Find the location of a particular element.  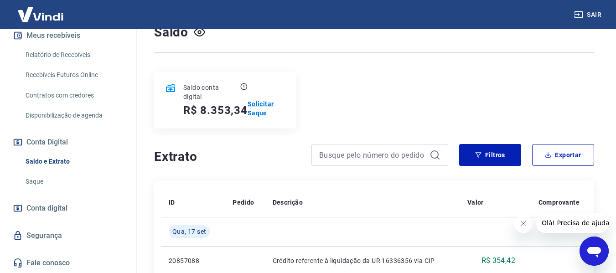

button: Conta Digital is located at coordinates (68, 142).